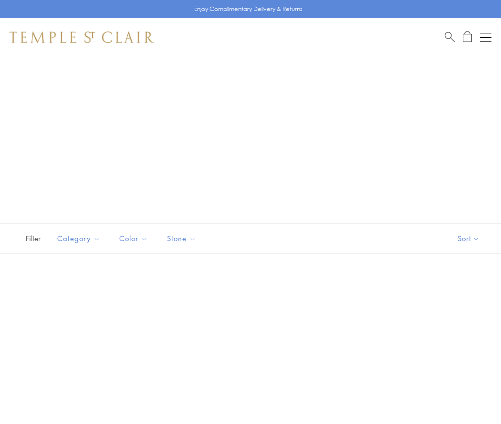  Describe the element at coordinates (181, 238) in the screenshot. I see `button: Stone` at that location.